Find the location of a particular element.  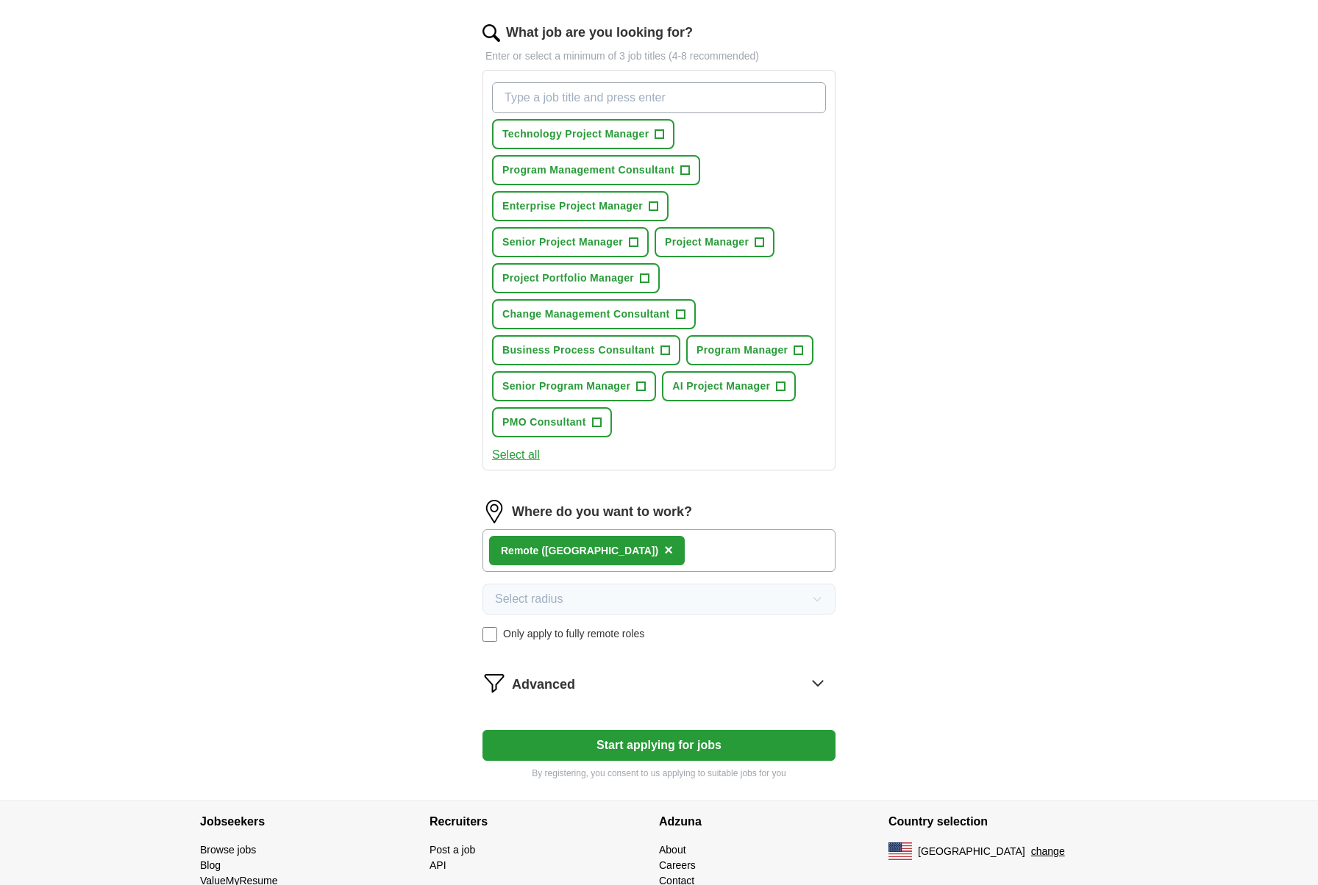

button: Program Manager is located at coordinates (749, 350).